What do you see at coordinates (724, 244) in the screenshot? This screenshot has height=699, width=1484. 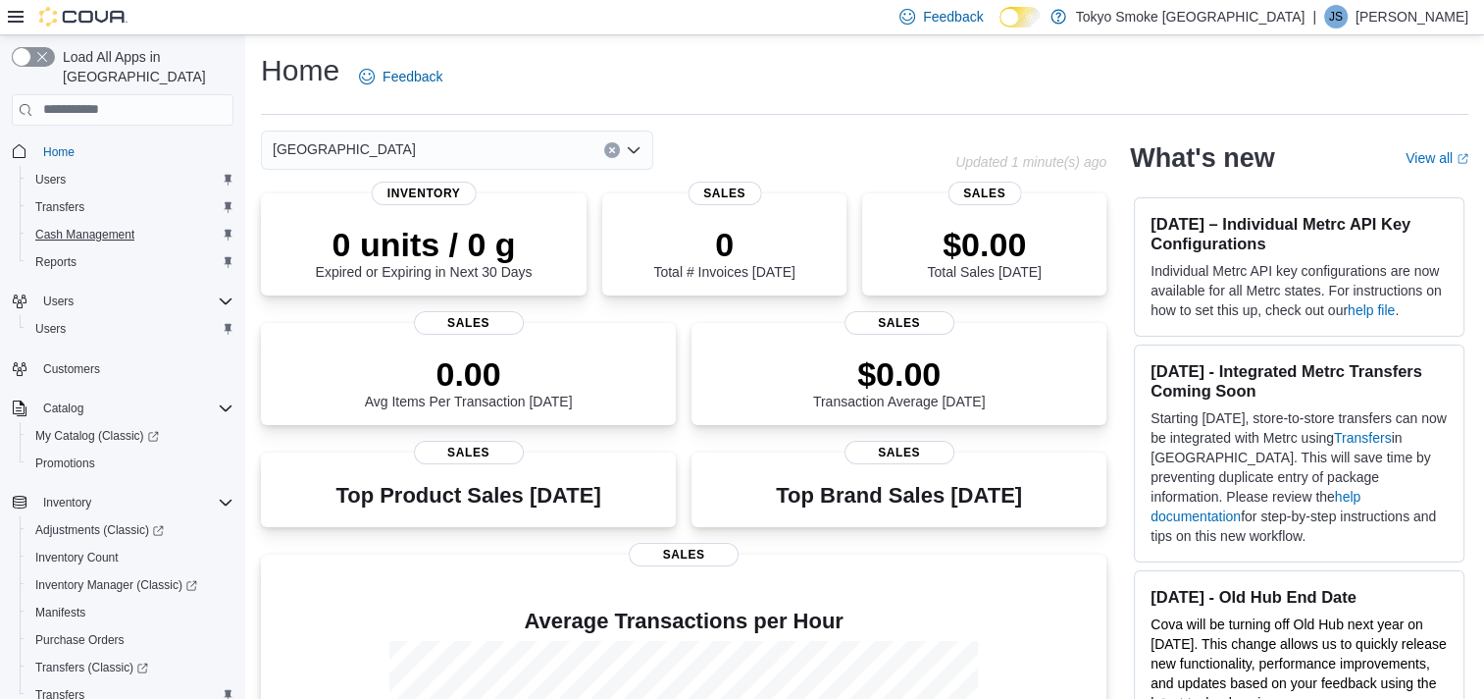 I see `p: 0` at bounding box center [724, 244].